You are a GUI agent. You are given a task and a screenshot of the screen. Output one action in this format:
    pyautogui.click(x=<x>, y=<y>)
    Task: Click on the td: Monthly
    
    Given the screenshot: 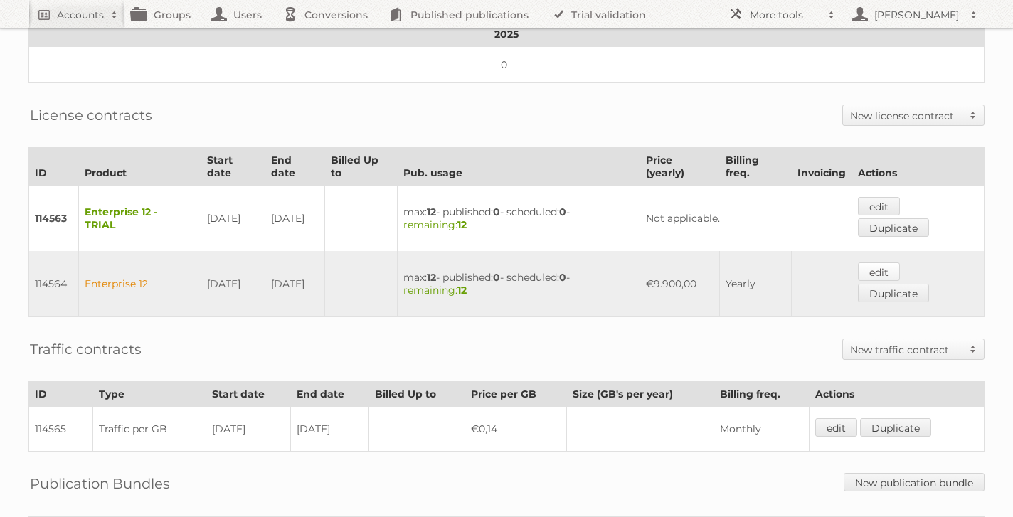 What is the action you would take?
    pyautogui.click(x=762, y=429)
    